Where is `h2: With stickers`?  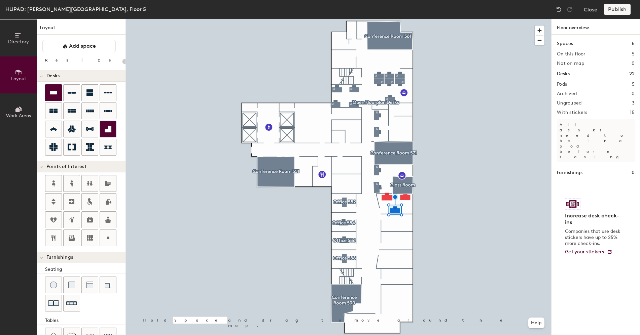
h2: With stickers is located at coordinates (572, 113).